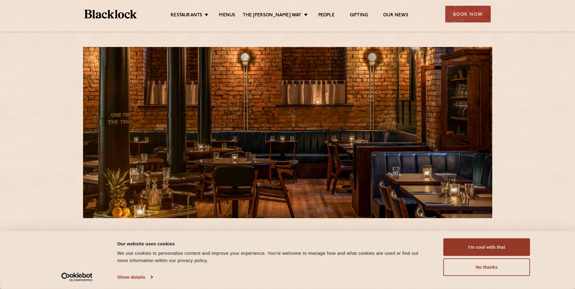  What do you see at coordinates (186, 16) in the screenshot?
I see `a: Restaurants` at bounding box center [186, 16].